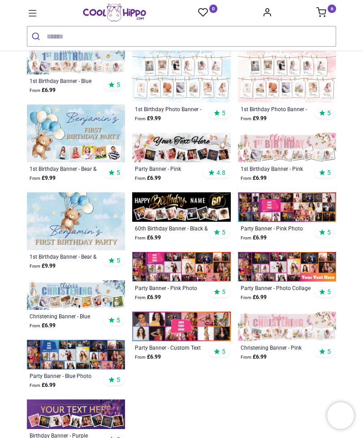  What do you see at coordinates (332, 9) in the screenshot?
I see `sup: 6` at bounding box center [332, 9].